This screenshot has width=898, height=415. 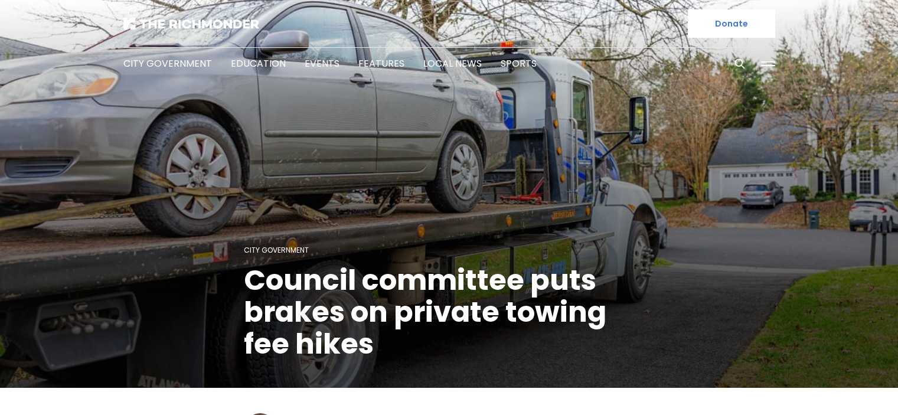 I want to click on h1: Council committee puts brakes on private towing fee hikes, so click(x=449, y=312).